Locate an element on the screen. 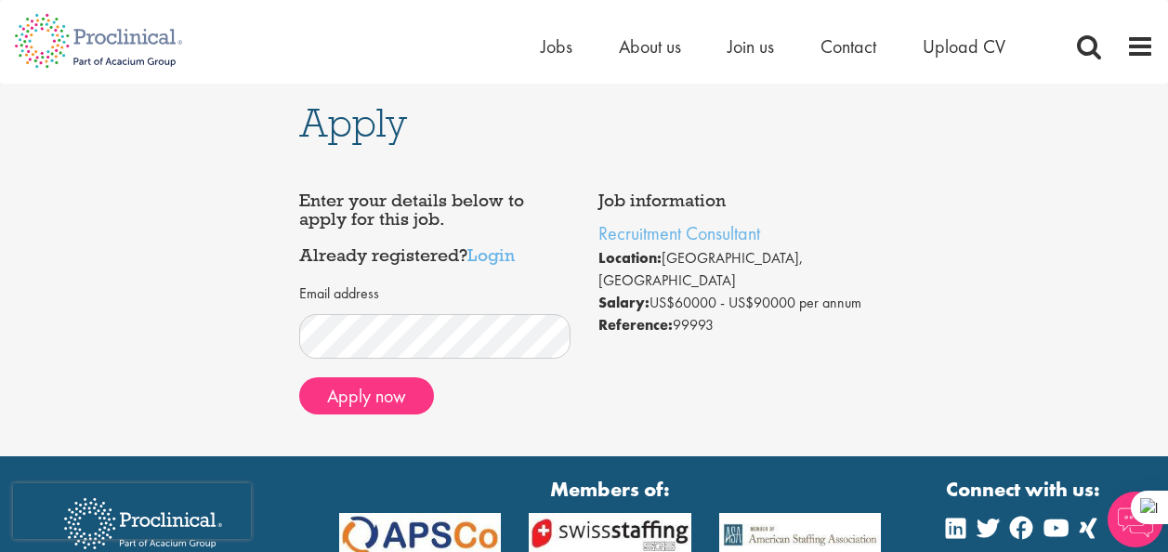 The width and height of the screenshot is (1168, 552). img: Chatbot is located at coordinates (1136, 519).